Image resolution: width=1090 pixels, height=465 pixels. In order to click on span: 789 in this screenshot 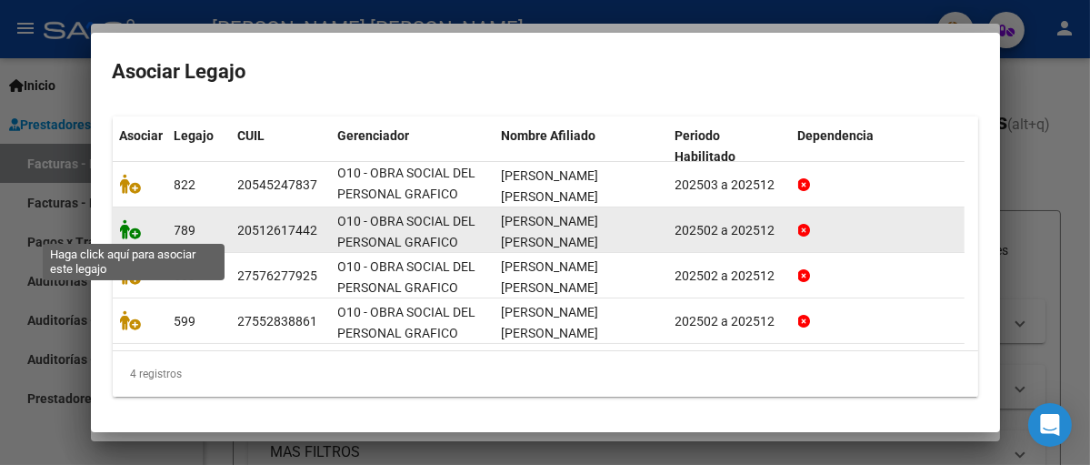, I will do `click(186, 230)`.